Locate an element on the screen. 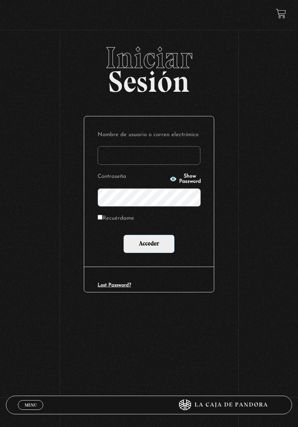 This screenshot has width=298, height=427. span: Cerrar is located at coordinates (31, 411).